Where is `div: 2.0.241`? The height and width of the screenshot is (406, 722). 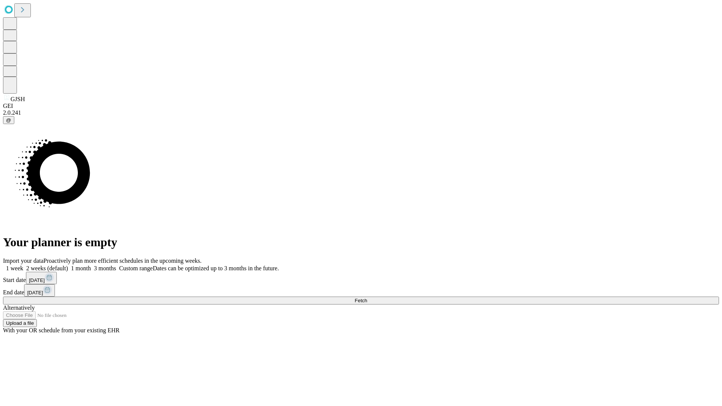 div: 2.0.241 is located at coordinates (361, 113).